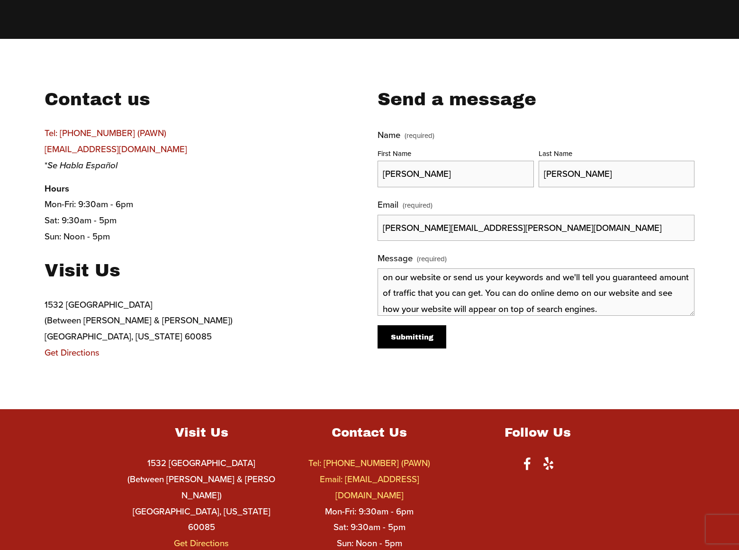 This screenshot has width=739, height=550. What do you see at coordinates (57, 188) in the screenshot?
I see `strong: Hours` at bounding box center [57, 188].